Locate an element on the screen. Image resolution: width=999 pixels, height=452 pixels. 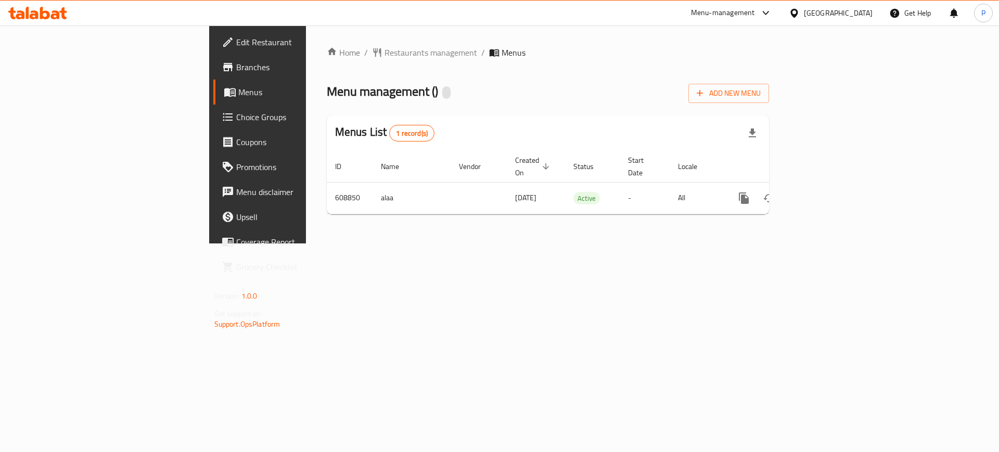
span: Grocery Checklist is located at coordinates (302, 267).